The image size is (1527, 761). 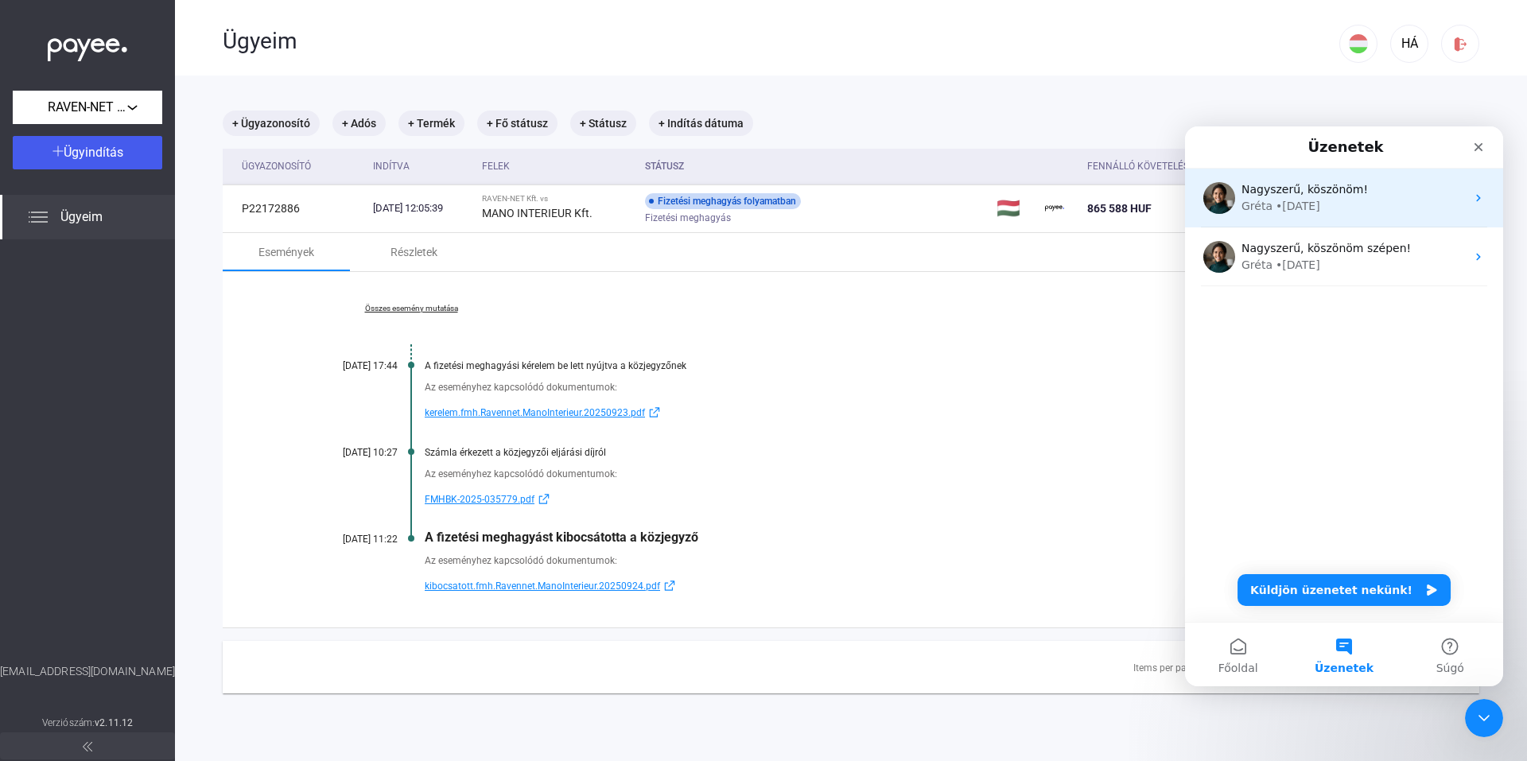 I want to click on span: Nagyszerű, köszönöm!, so click(x=119, y=63).